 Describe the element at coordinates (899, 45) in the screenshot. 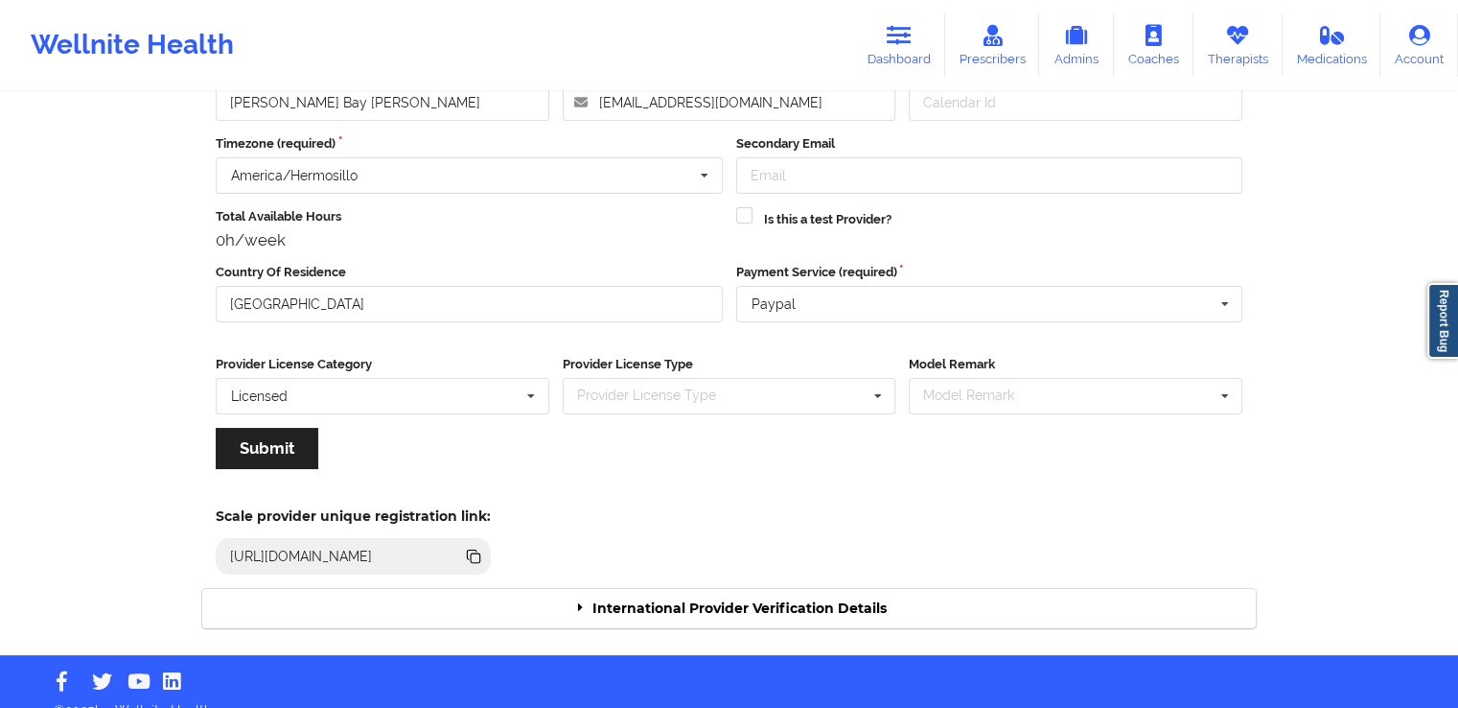

I see `a: Dashboard` at that location.